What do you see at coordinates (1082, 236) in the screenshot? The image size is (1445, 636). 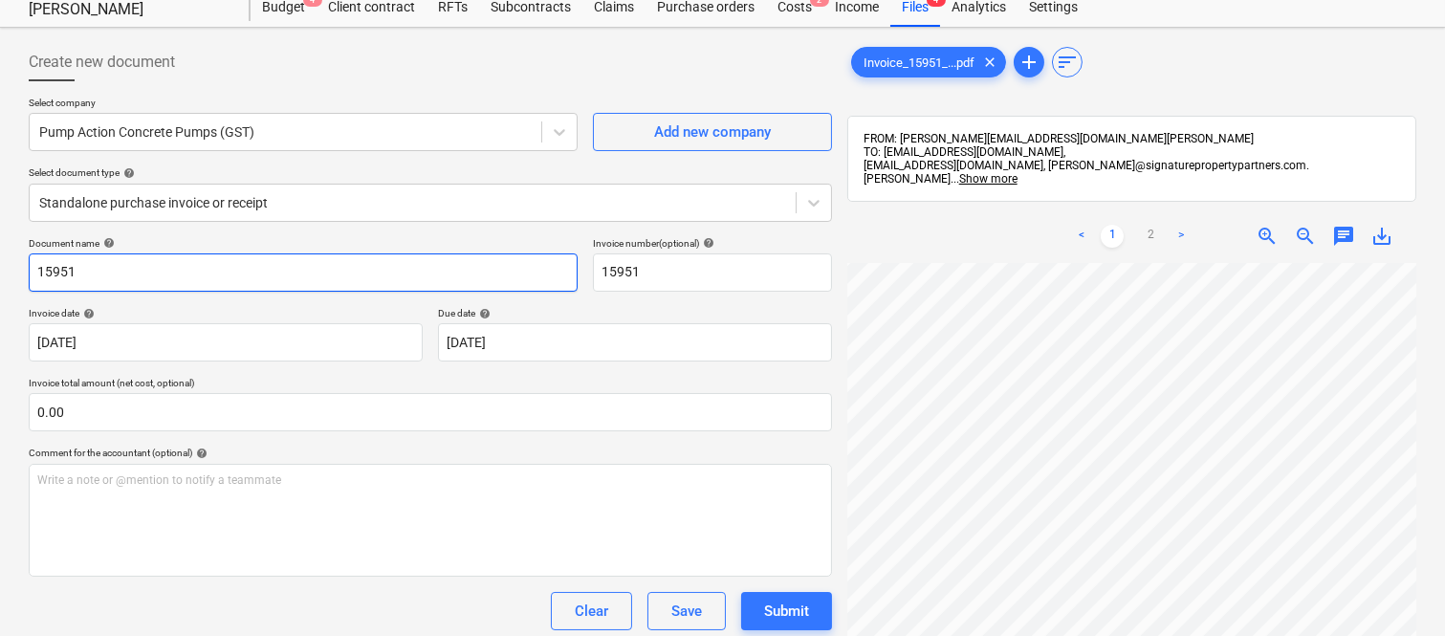 I see `a: Previous page` at bounding box center [1082, 236].